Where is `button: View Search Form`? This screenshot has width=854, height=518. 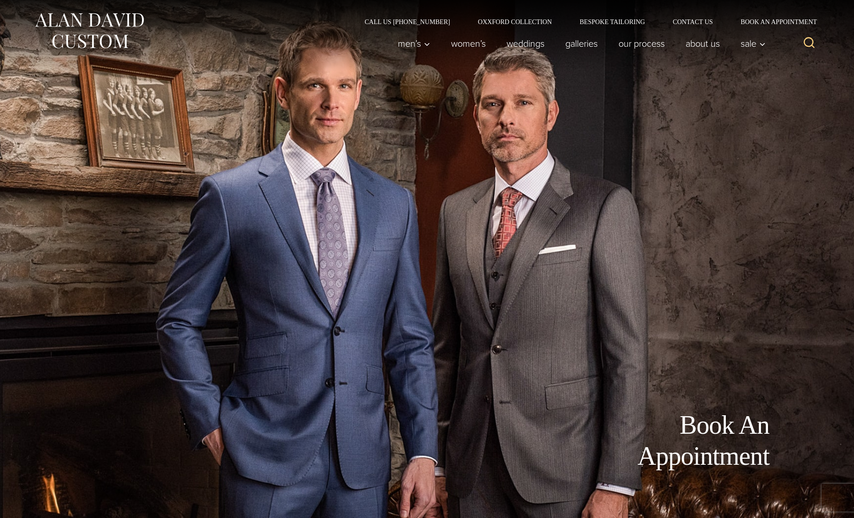 button: View Search Form is located at coordinates (809, 43).